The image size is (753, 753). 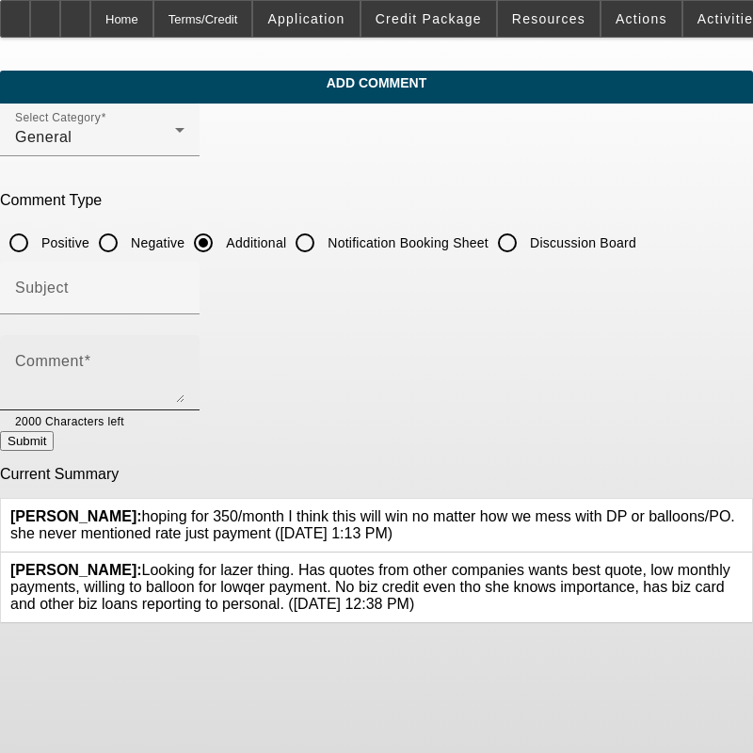 What do you see at coordinates (549, 19) in the screenshot?
I see `span: Resources` at bounding box center [549, 19].